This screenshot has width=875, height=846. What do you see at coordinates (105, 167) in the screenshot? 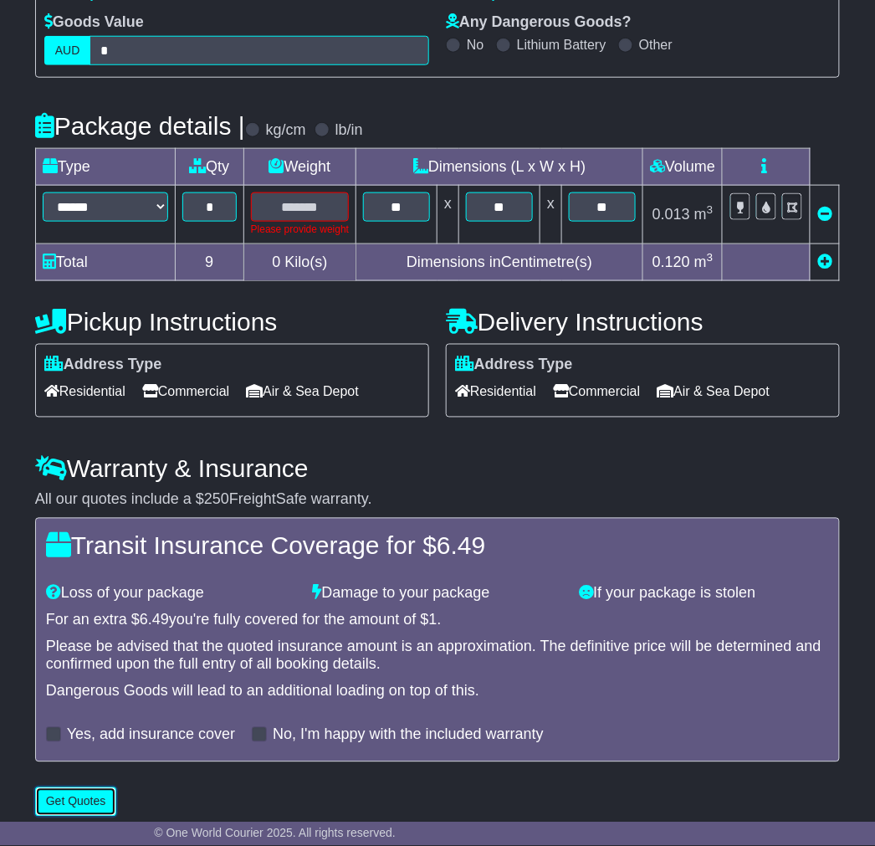
I see `td: Type` at bounding box center [105, 167].